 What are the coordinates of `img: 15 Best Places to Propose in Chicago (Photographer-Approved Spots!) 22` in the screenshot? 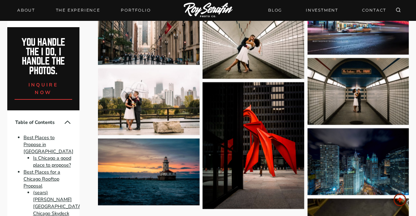 It's located at (358, 91).